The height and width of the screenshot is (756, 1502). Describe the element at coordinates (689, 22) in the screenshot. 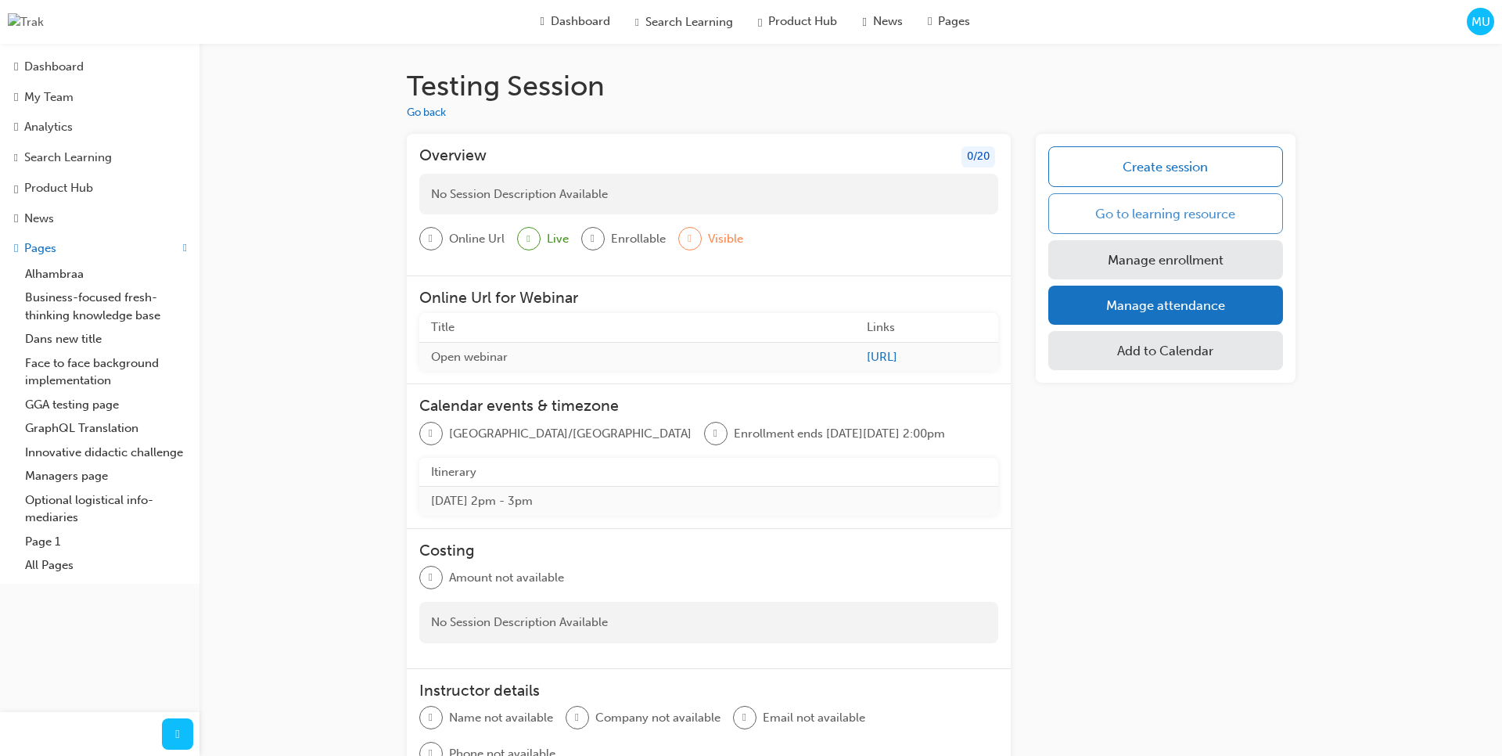

I see `span: Search Learning` at that location.